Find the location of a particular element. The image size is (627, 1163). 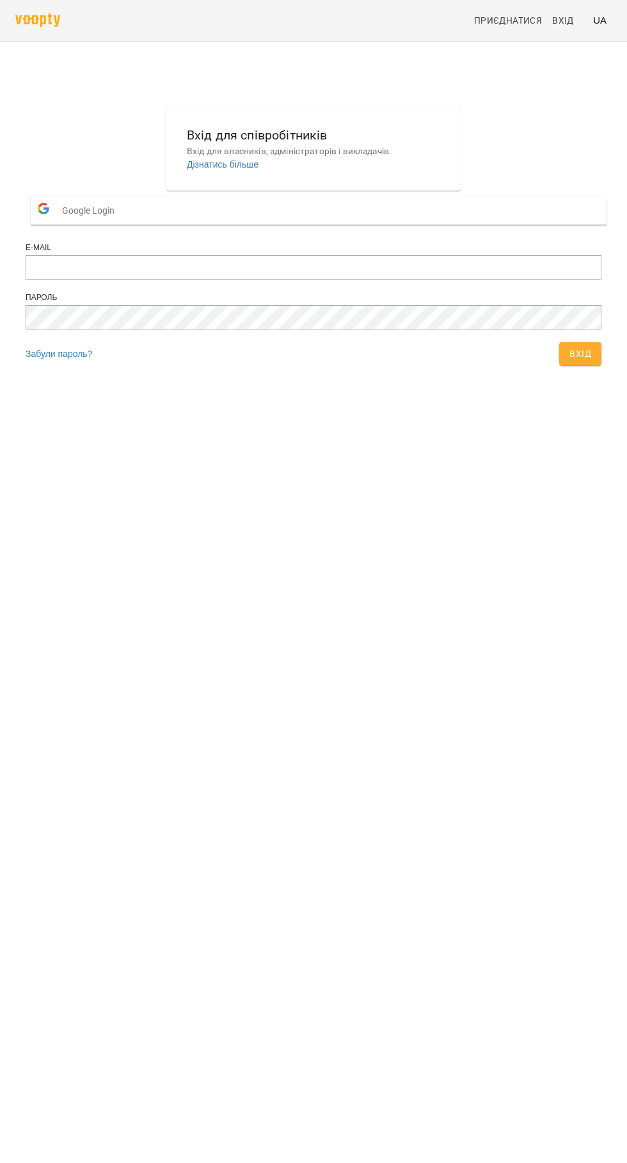

p: Вхід для власників, адміністраторів і викладачів. is located at coordinates (314, 152).